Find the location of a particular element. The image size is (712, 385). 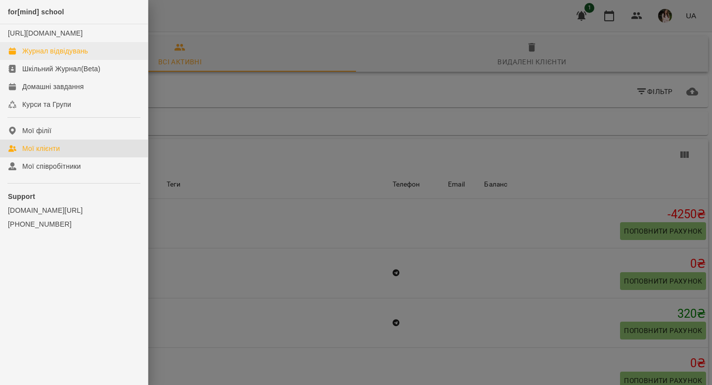

div: Курси та Групи is located at coordinates (47, 104).